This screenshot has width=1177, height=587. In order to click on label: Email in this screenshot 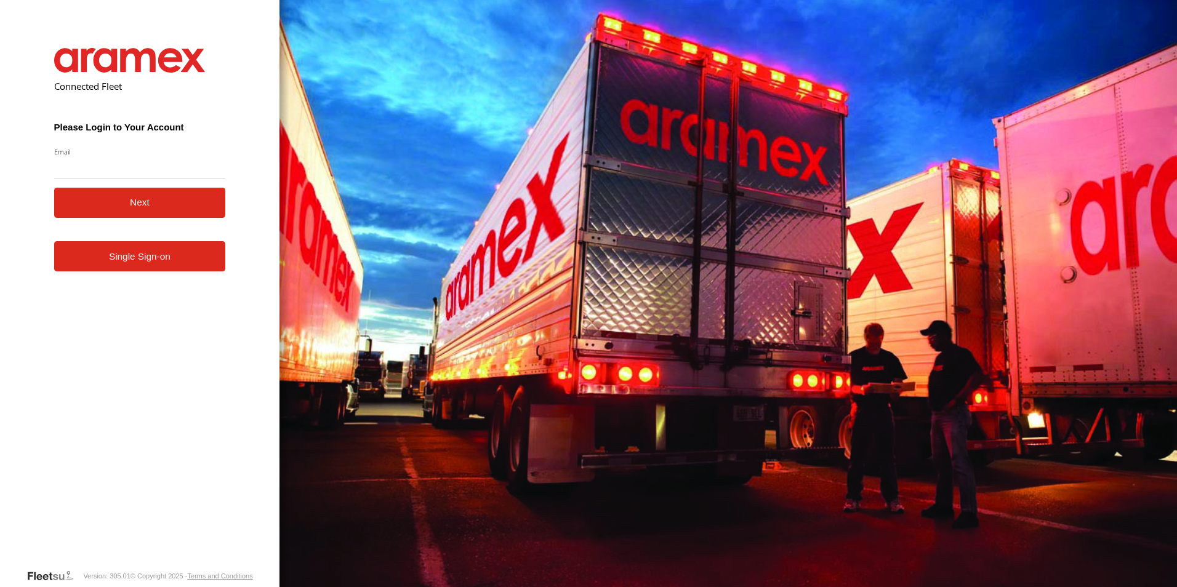, I will do `click(140, 151)`.